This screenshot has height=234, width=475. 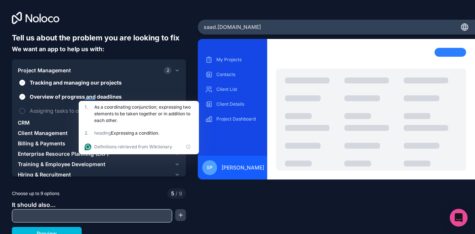 I want to click on button: Client Management2, so click(x=99, y=133).